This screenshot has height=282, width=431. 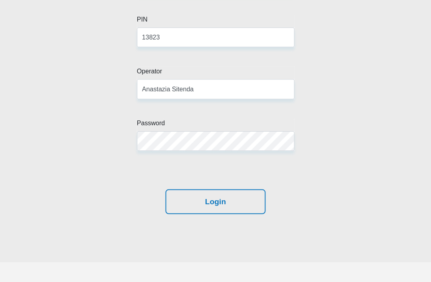 I want to click on button: Login, so click(x=216, y=201).